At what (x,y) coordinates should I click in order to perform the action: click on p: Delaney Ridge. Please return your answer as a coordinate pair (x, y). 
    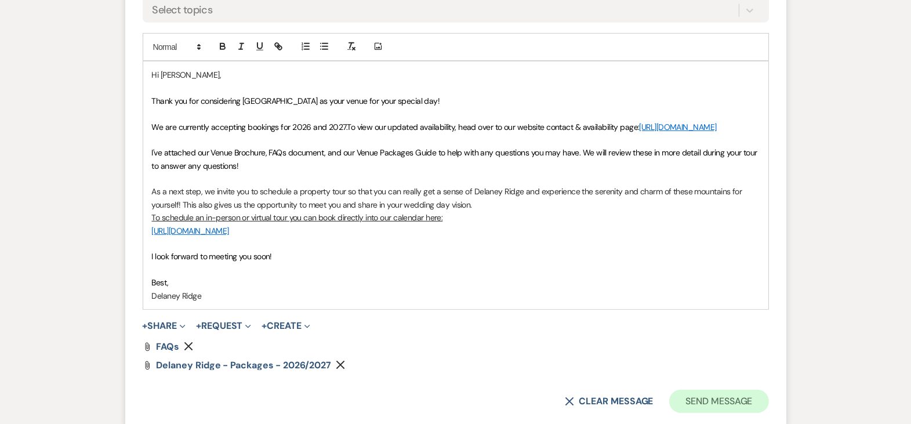
    Looking at the image, I should click on (456, 296).